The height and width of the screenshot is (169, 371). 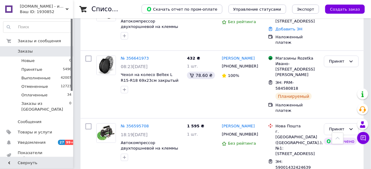 I want to click on span: 27, so click(x=61, y=143).